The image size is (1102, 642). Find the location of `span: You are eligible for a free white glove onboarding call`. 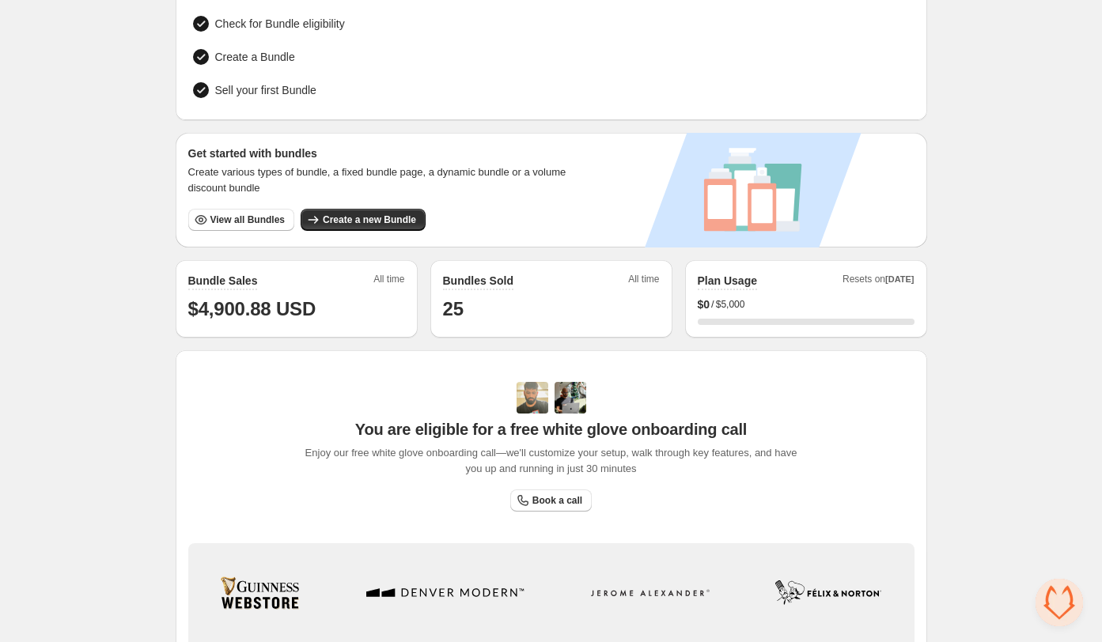

span: You are eligible for a free white glove onboarding call is located at coordinates (550, 429).